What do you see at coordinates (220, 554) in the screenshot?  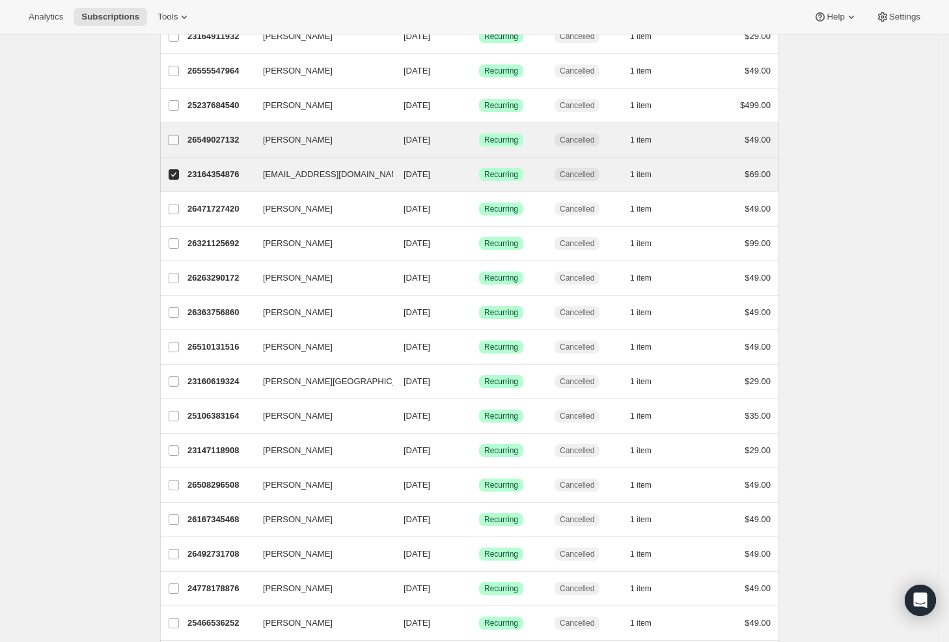 I see `p: 26492731708` at bounding box center [220, 554].